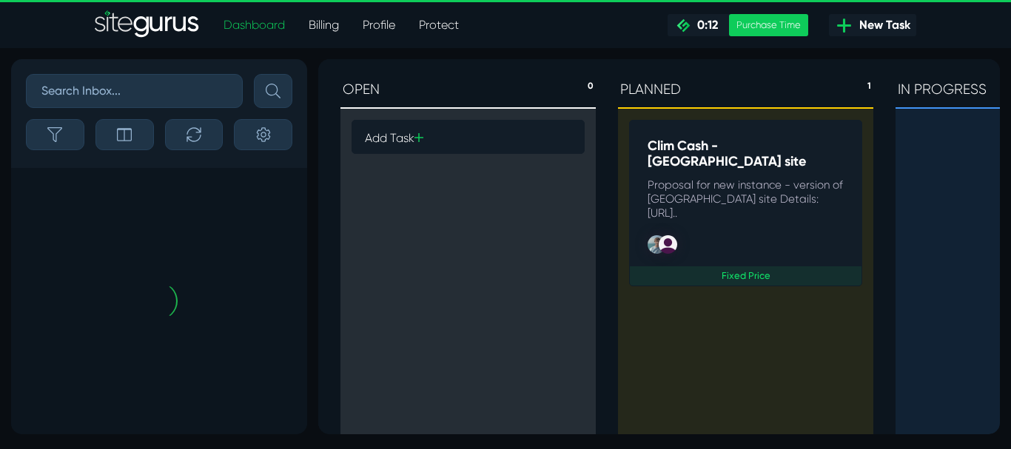  I want to click on a: Dashboard, so click(254, 25).